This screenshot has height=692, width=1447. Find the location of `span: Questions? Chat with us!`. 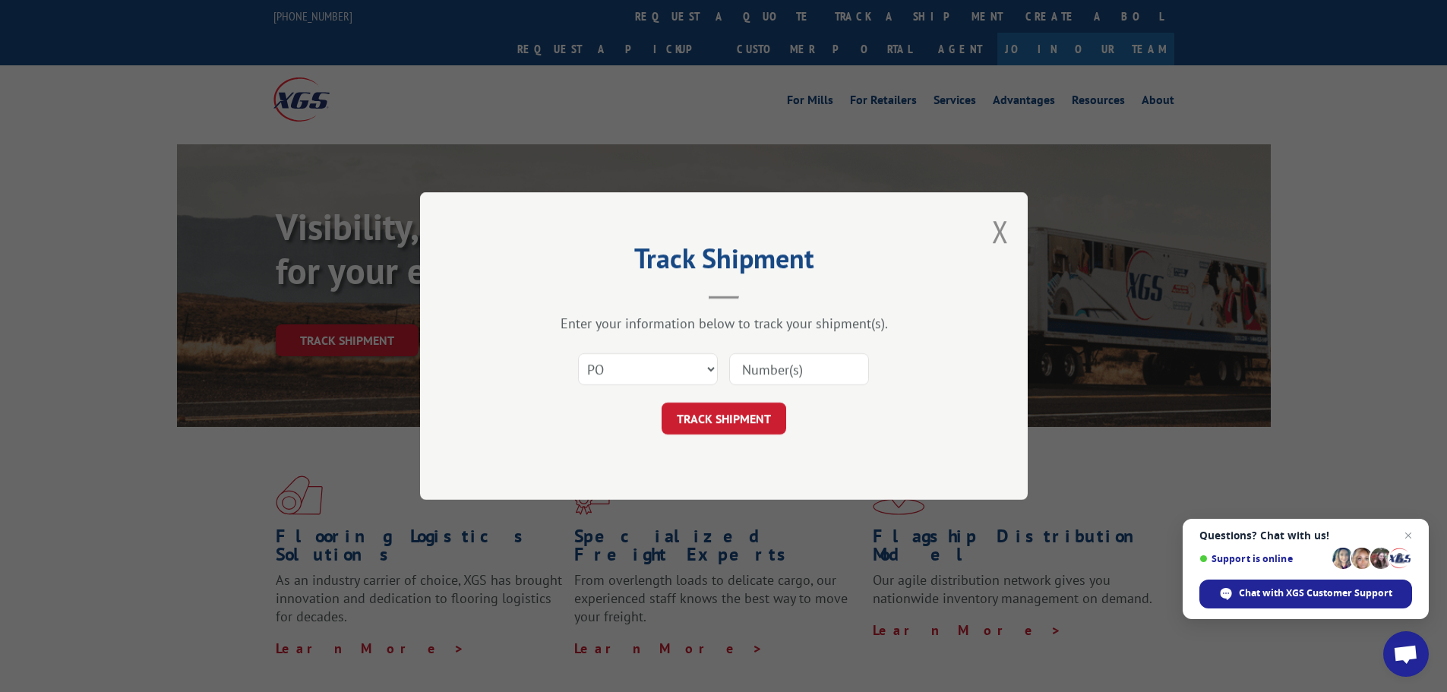

span: Questions? Chat with us! is located at coordinates (1306, 536).